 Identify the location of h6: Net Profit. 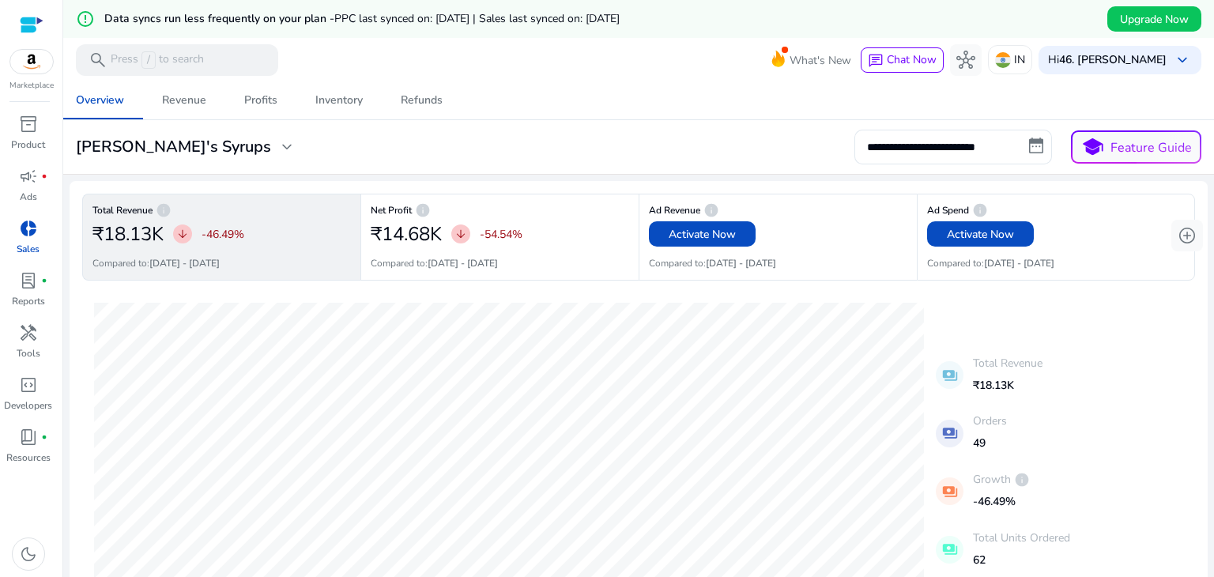
(500, 210).